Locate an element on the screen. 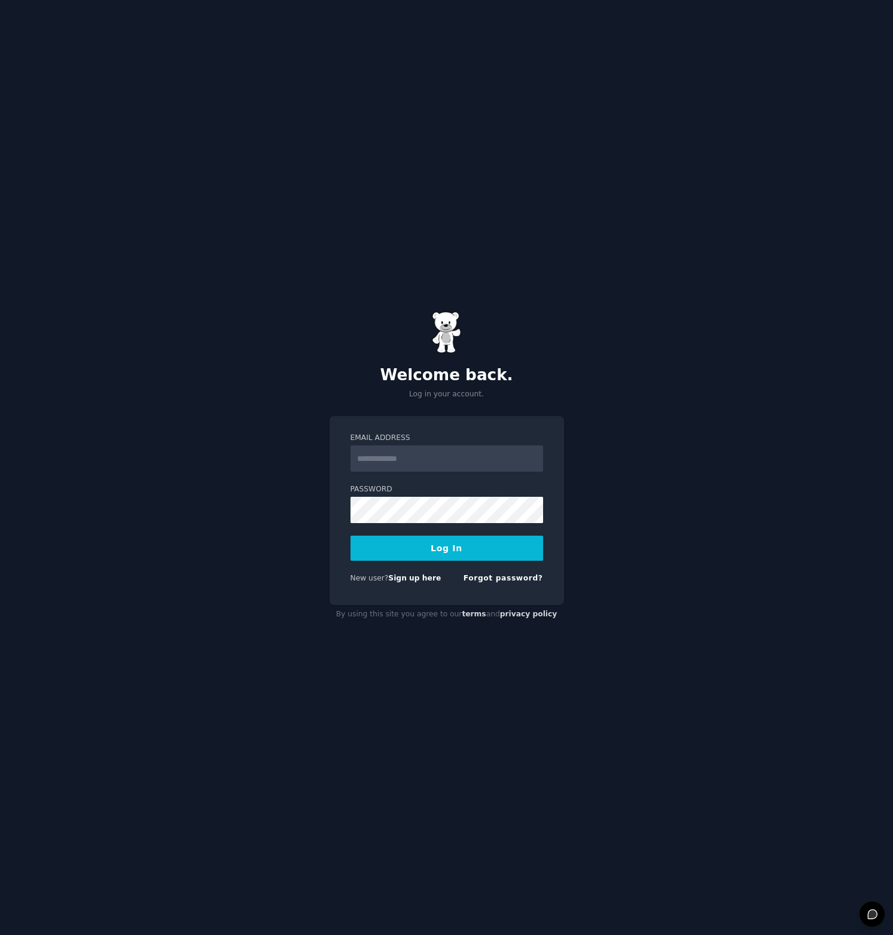 The image size is (893, 935). img: Gummy Bear is located at coordinates (447, 333).